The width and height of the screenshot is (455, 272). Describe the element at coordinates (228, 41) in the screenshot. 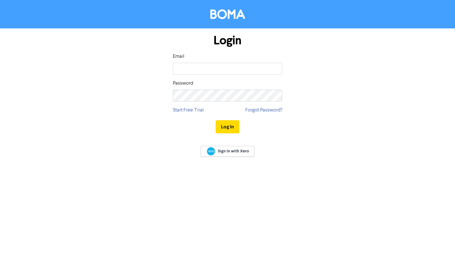

I see `h1: Login` at that location.